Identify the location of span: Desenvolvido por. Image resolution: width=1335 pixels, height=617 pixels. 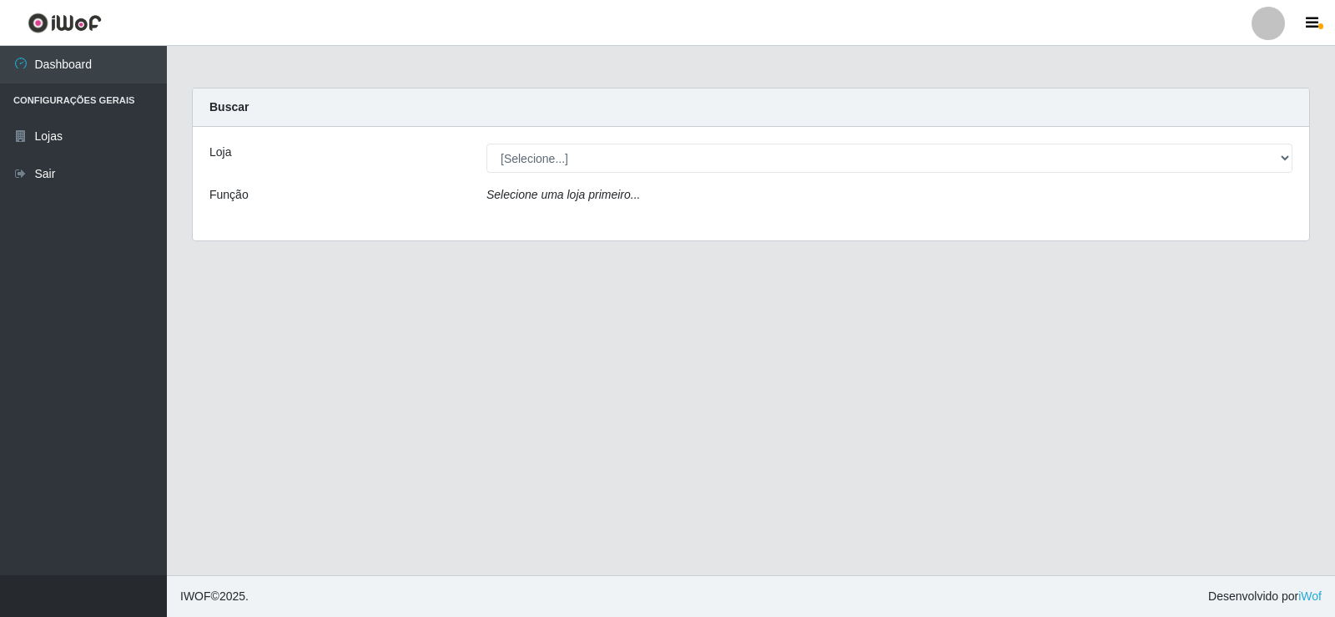
(1265, 596).